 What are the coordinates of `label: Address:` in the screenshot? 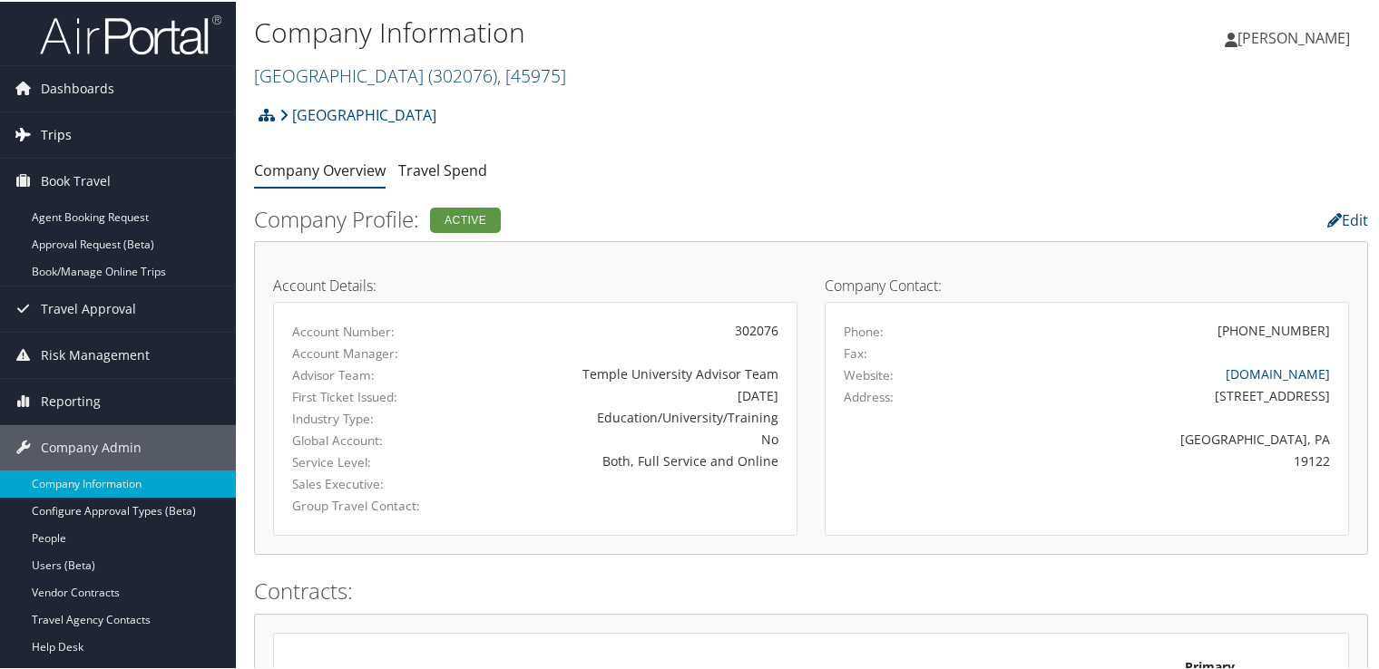 It's located at (868, 395).